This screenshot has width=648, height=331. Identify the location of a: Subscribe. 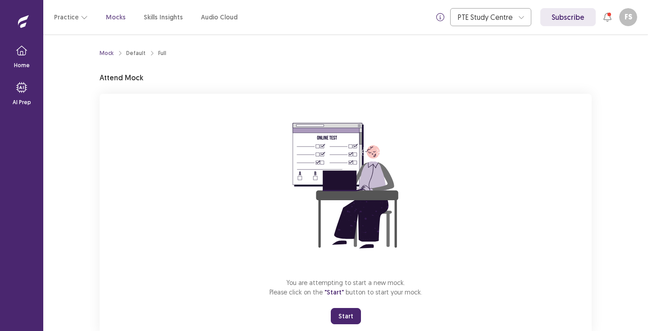
(568, 17).